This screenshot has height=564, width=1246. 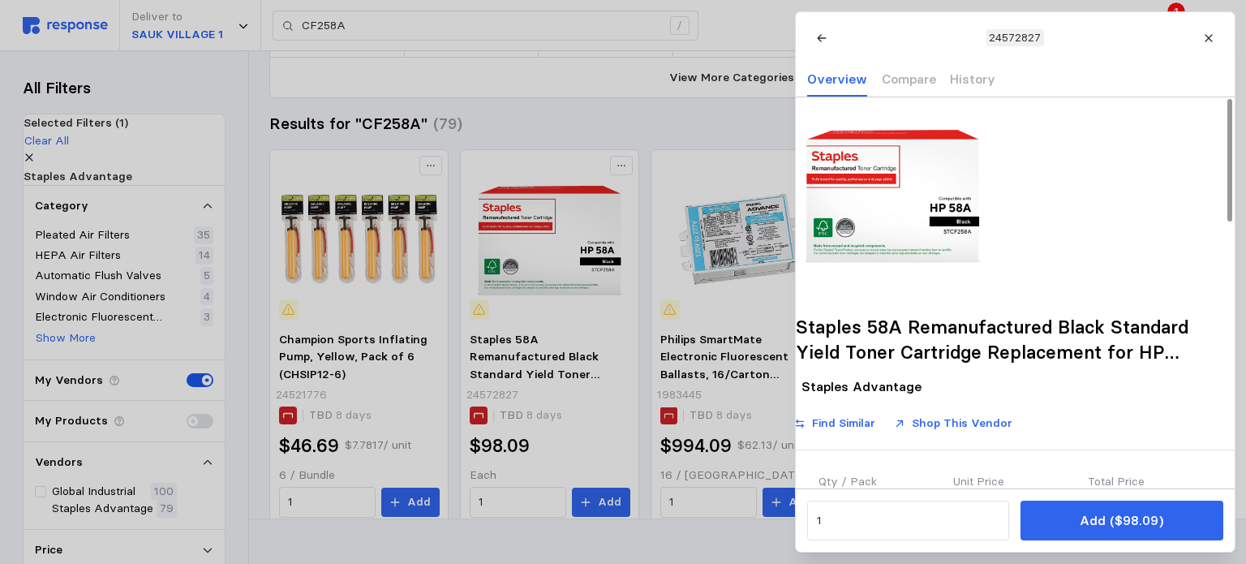 What do you see at coordinates (837, 79) in the screenshot?
I see `p: Overview` at bounding box center [837, 79].